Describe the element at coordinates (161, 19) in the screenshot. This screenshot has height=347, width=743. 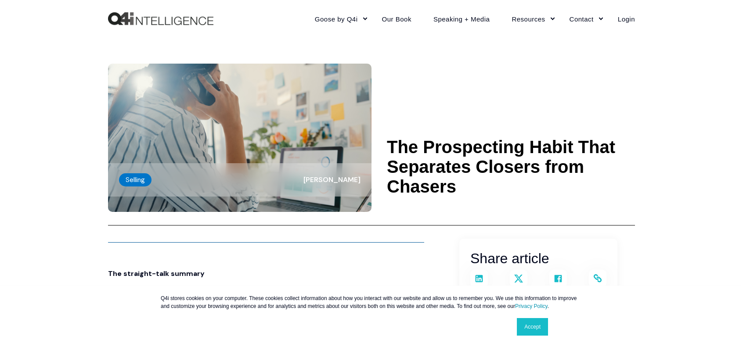
I see `img: Q4intelligence, LLC logo` at that location.